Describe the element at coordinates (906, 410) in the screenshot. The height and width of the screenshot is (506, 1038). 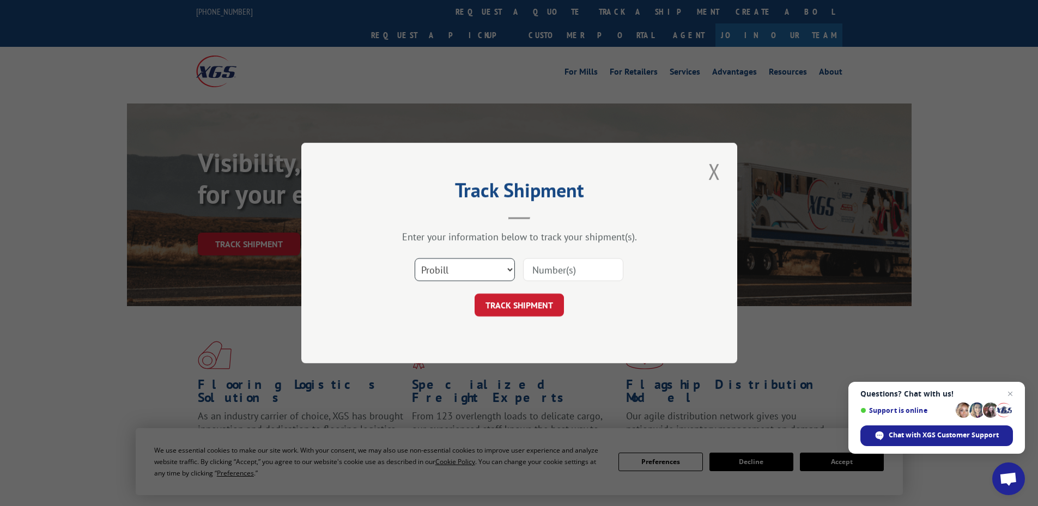
I see `span: Support is online` at that location.